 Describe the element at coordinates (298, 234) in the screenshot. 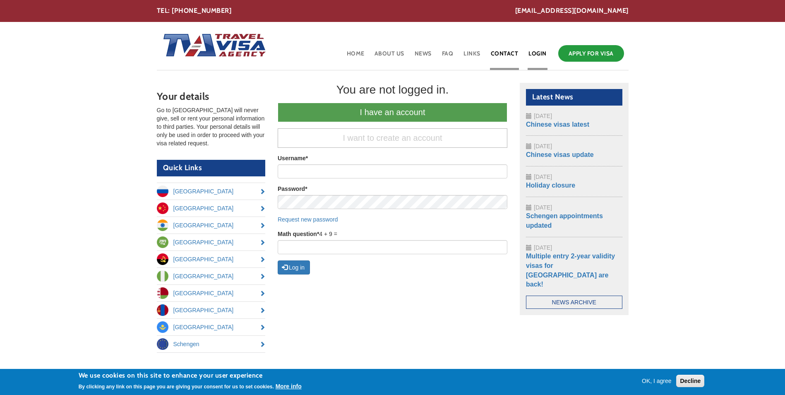

I see `label: Math question` at that location.